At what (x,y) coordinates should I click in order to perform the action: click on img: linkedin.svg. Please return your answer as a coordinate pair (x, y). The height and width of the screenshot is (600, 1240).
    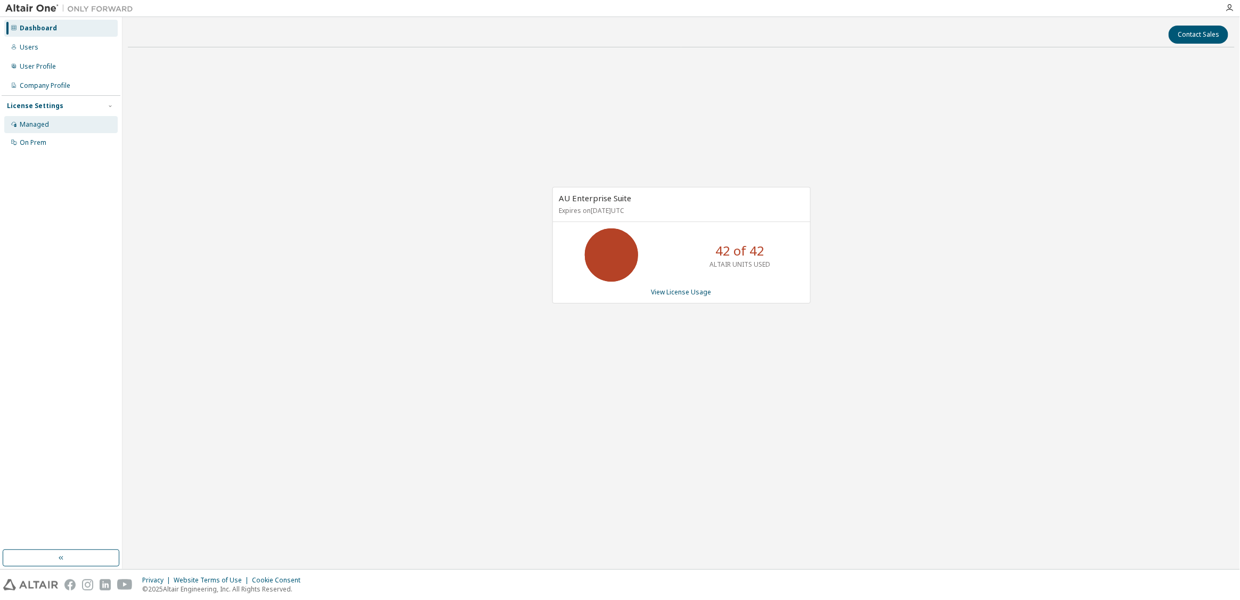
    Looking at the image, I should click on (105, 585).